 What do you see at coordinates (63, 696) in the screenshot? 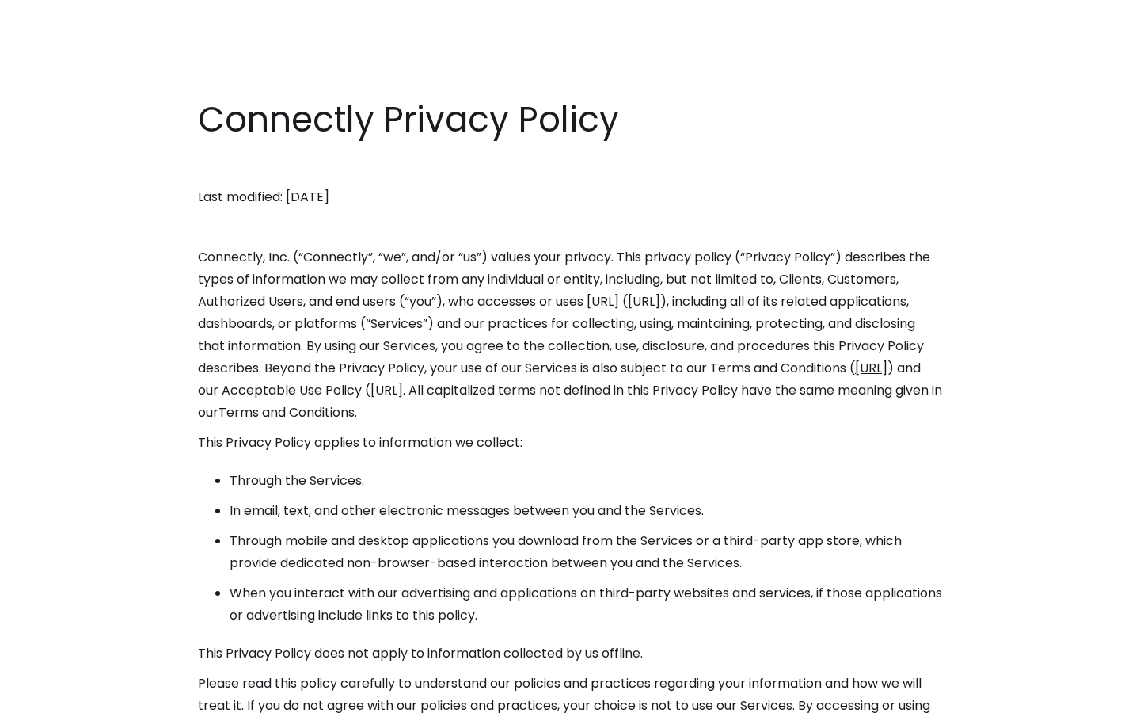
I see `ul: Language list` at bounding box center [63, 696].